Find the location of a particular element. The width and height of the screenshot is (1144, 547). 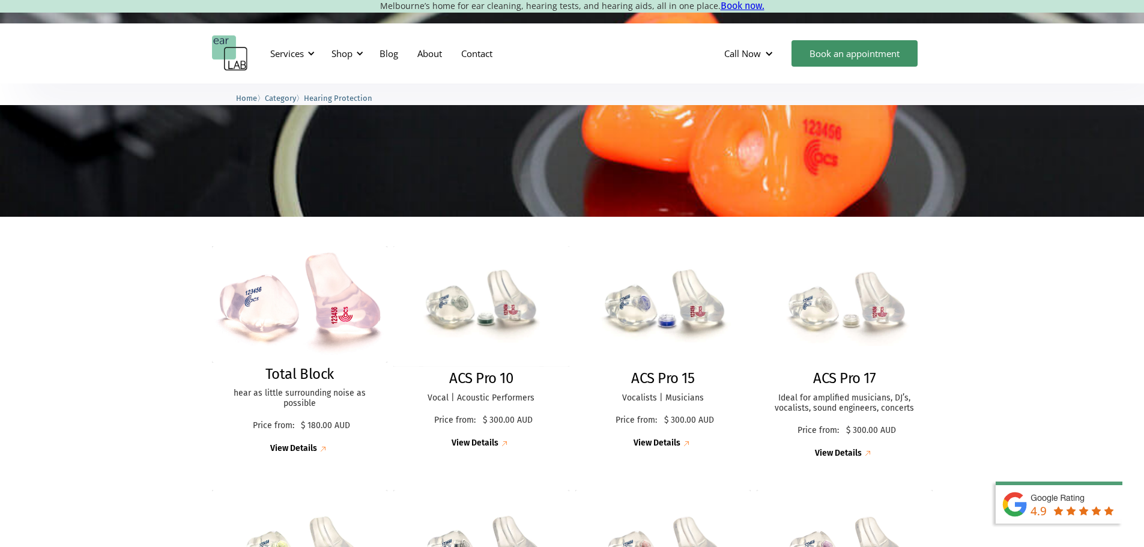

h2: Total Block is located at coordinates (300, 374).